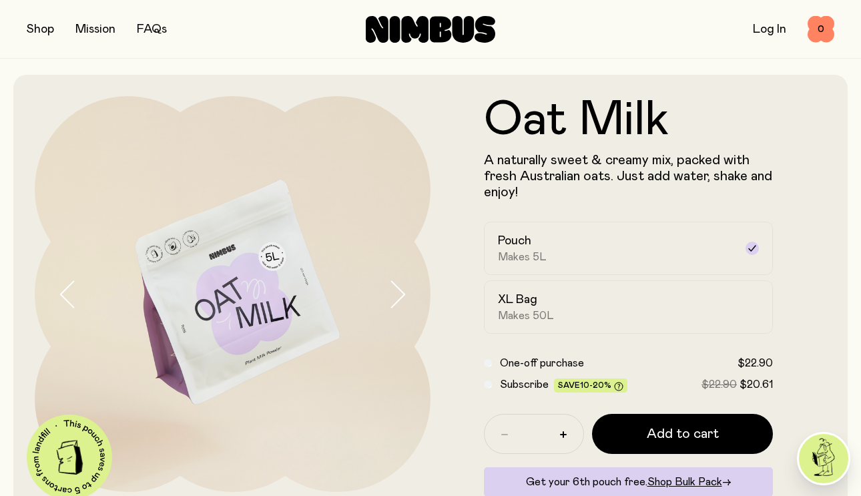 The image size is (861, 496). What do you see at coordinates (95, 29) in the screenshot?
I see `a: Mission` at bounding box center [95, 29].